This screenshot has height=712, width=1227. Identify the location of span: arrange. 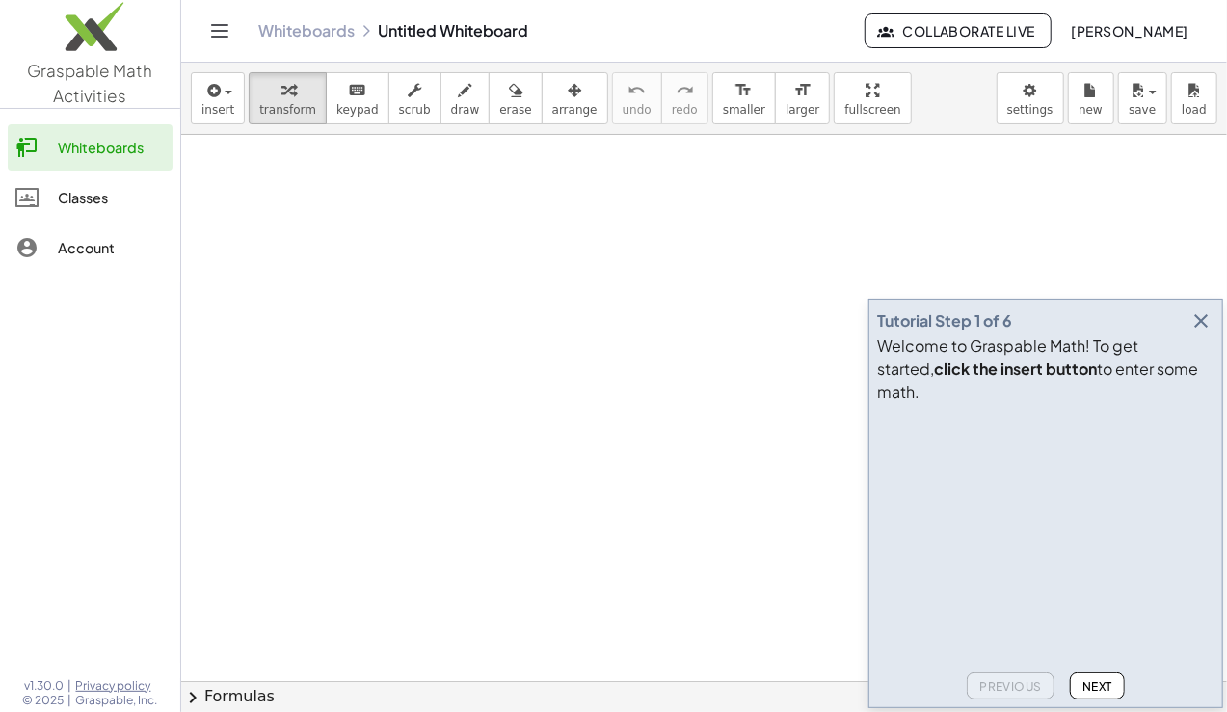
(575, 110).